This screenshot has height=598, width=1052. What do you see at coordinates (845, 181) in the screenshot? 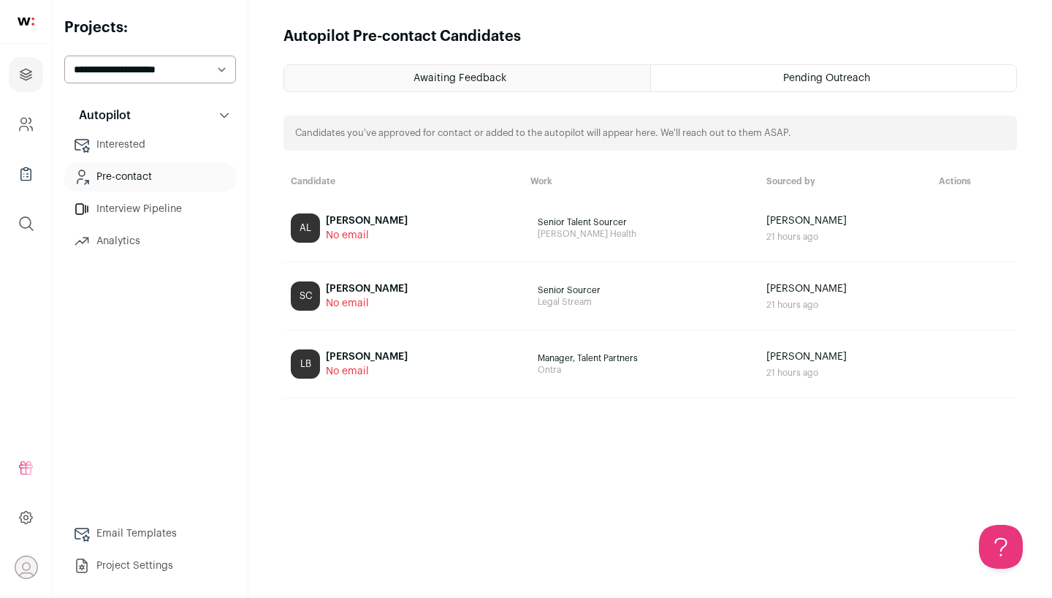
I see `th: Sourced by` at bounding box center [845, 181].